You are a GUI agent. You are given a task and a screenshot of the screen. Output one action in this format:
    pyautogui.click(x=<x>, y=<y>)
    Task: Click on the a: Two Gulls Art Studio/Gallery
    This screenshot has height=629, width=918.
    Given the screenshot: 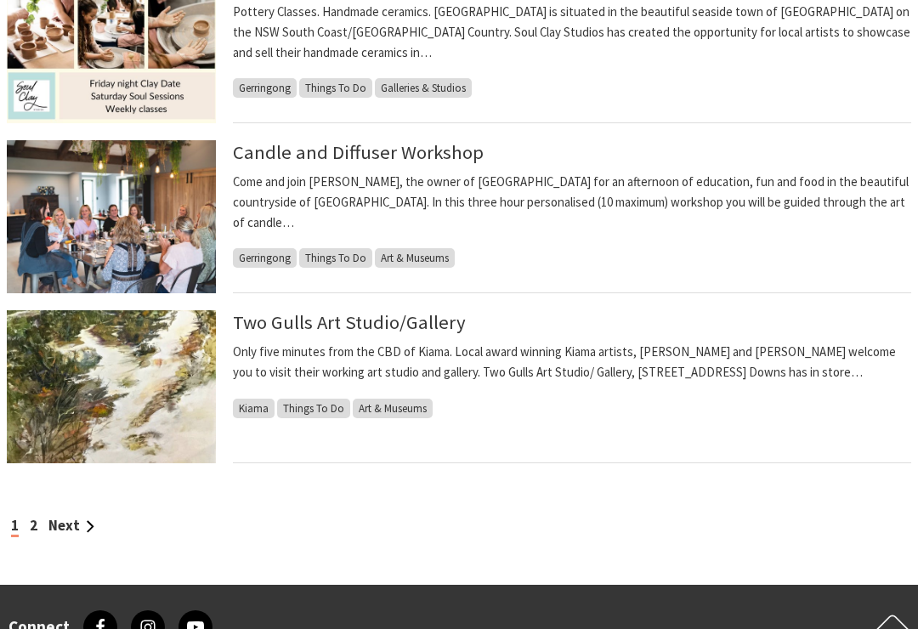 What is the action you would take?
    pyautogui.click(x=349, y=322)
    